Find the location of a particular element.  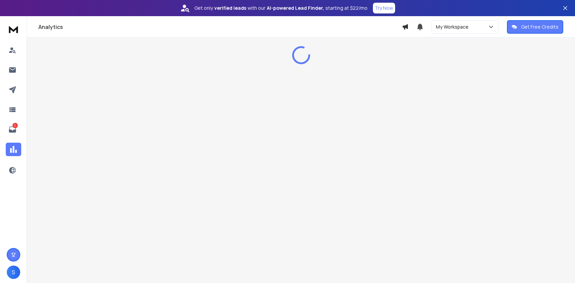

p: Get only with our starting at $22/mo is located at coordinates (281, 8).